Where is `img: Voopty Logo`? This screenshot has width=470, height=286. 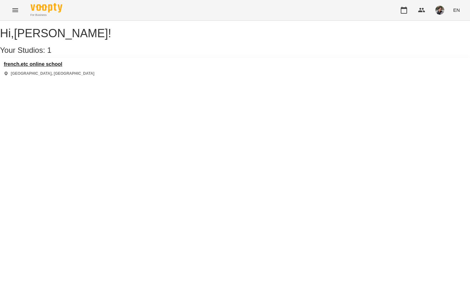
img: Voopty Logo is located at coordinates (46, 8).